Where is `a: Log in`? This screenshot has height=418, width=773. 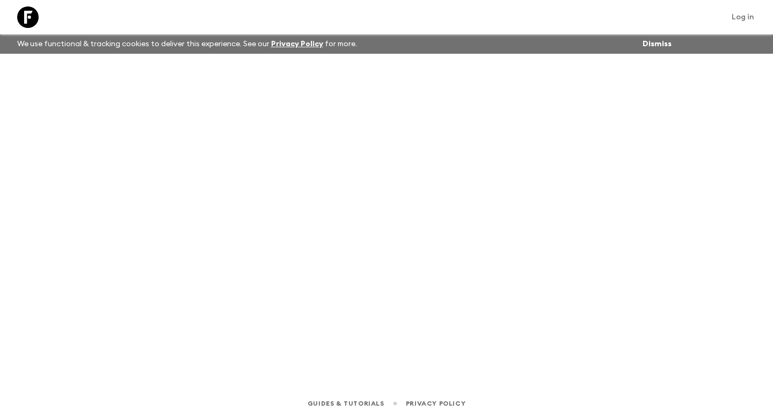 a: Log in is located at coordinates (743, 17).